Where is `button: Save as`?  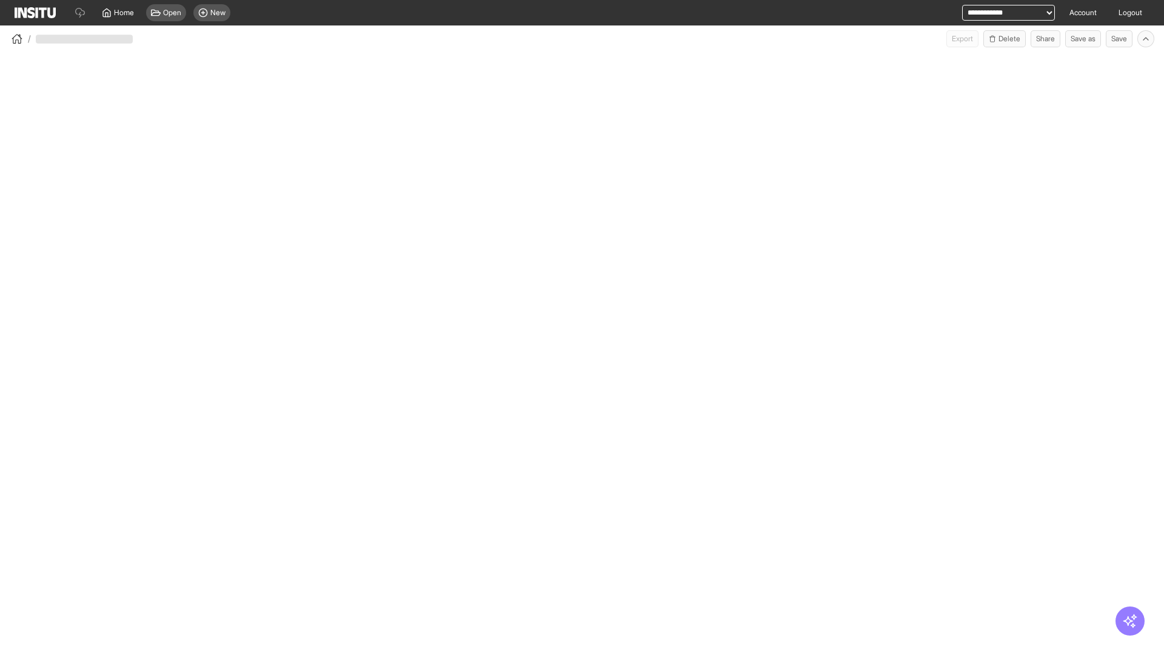 button: Save as is located at coordinates (1083, 39).